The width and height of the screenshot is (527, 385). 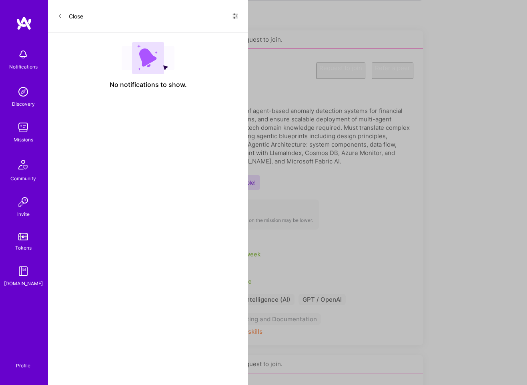 I want to click on div: Notifications, so click(x=23, y=66).